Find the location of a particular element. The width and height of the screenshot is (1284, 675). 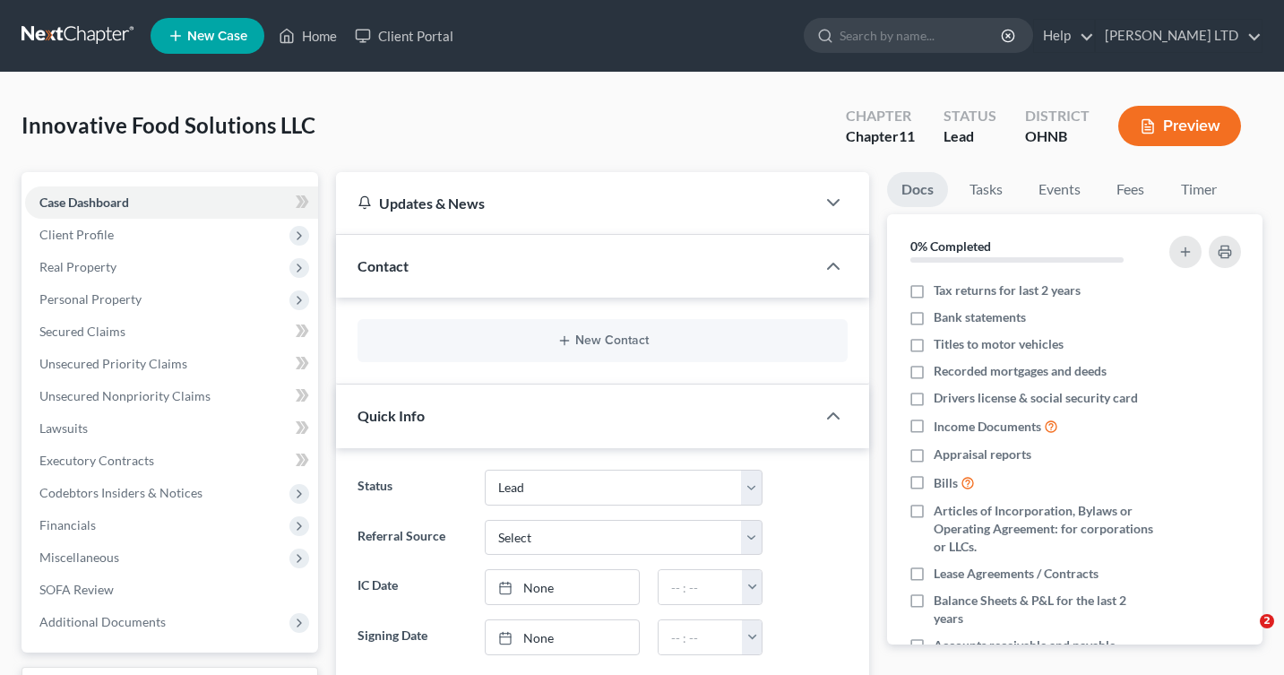

a: Lawsuits is located at coordinates (171, 428).